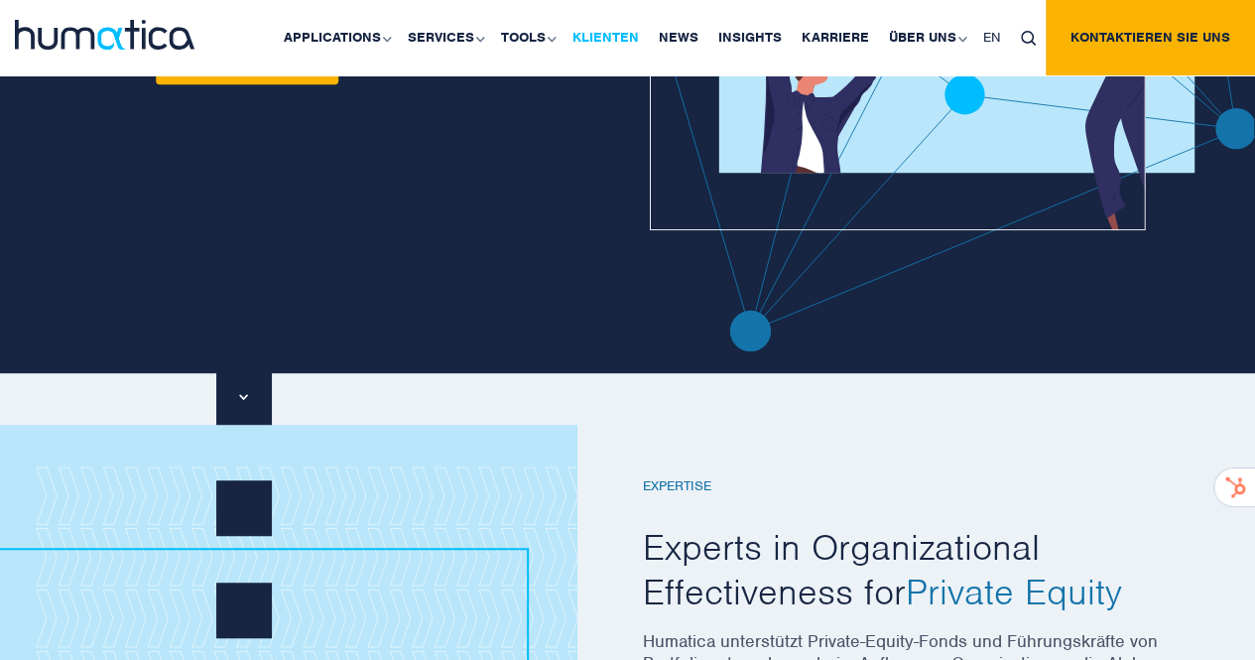 The image size is (1255, 660). I want to click on span: Private Equity, so click(1014, 591).